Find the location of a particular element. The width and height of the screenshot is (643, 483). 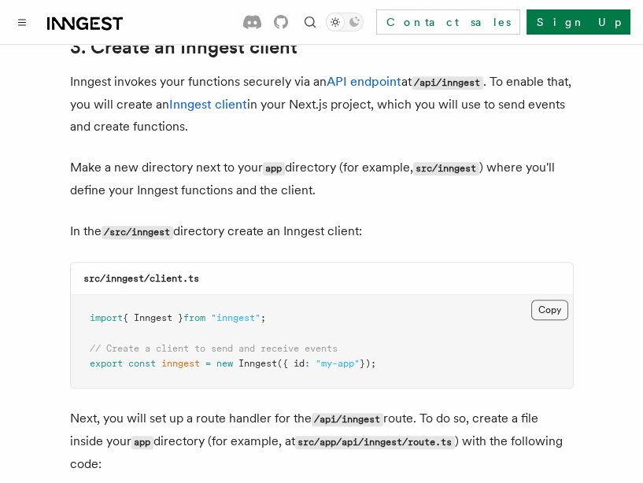

span: "inngest" is located at coordinates (235, 318).